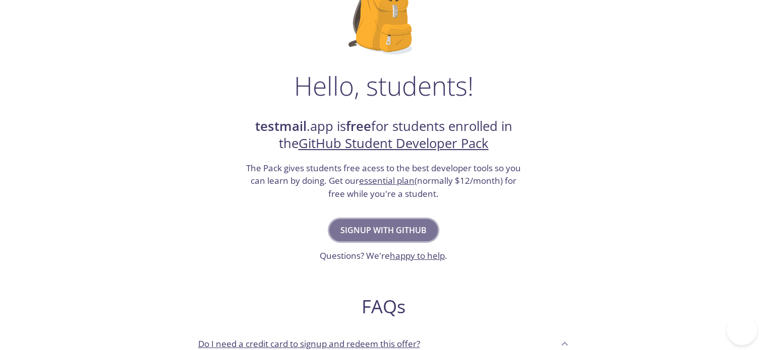 The height and width of the screenshot is (350, 767). What do you see at coordinates (384, 86) in the screenshot?
I see `h1: Hello, students!` at bounding box center [384, 86].